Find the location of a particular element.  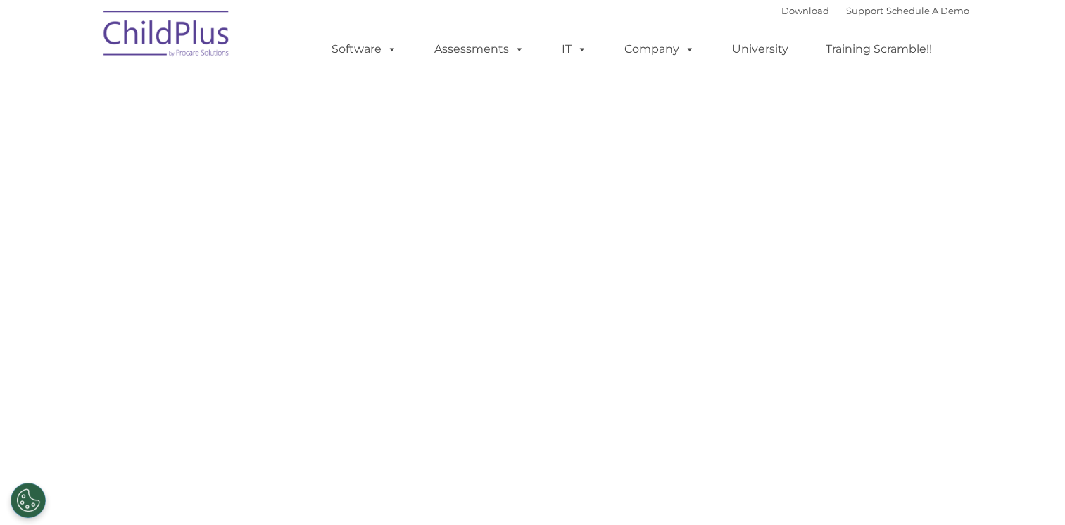

button: Cookies Settings is located at coordinates (28, 500).